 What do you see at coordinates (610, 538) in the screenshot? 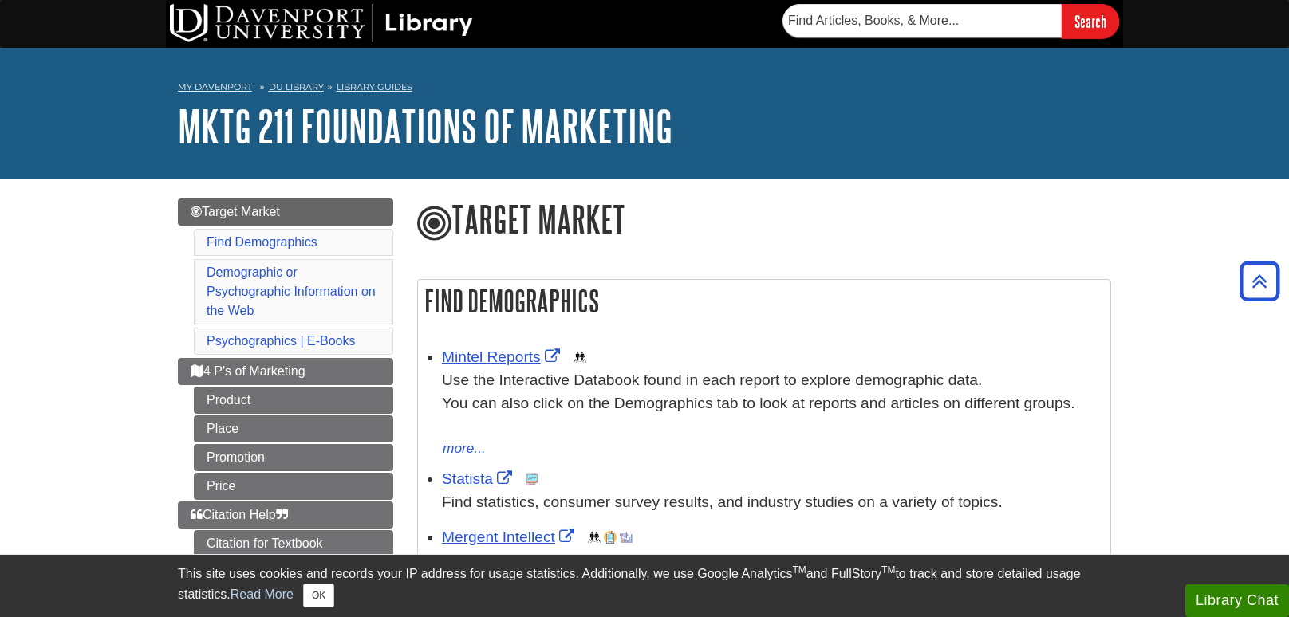
I see `img: Company Information` at bounding box center [610, 538].